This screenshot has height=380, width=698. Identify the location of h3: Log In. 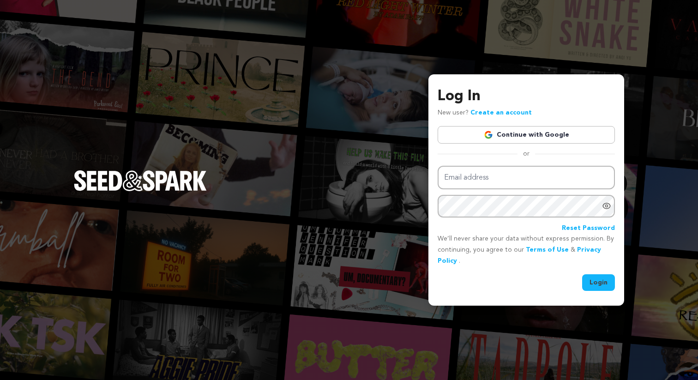
(526, 97).